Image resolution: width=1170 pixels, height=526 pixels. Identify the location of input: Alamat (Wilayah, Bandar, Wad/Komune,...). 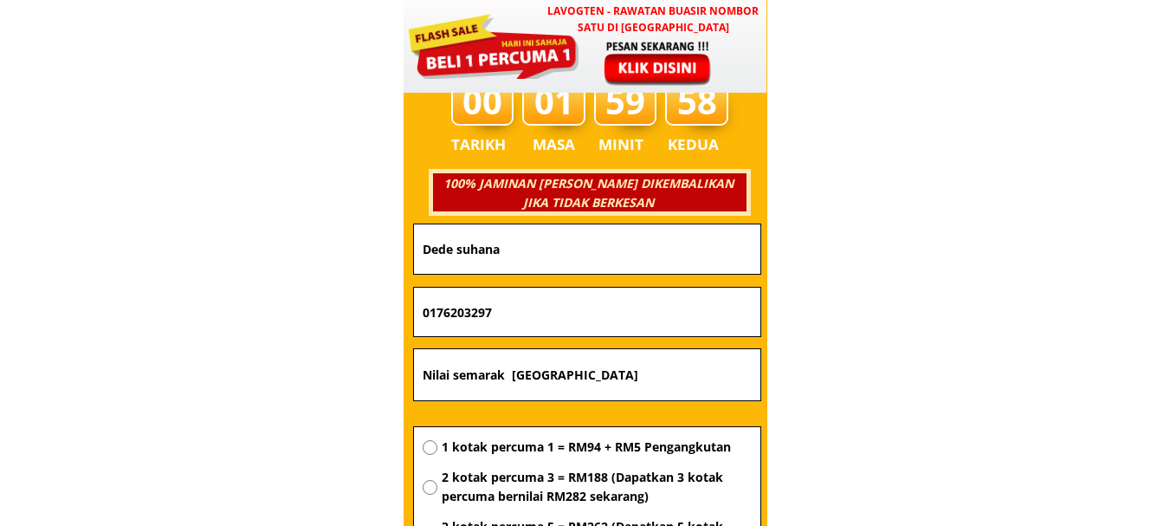
(587, 375).